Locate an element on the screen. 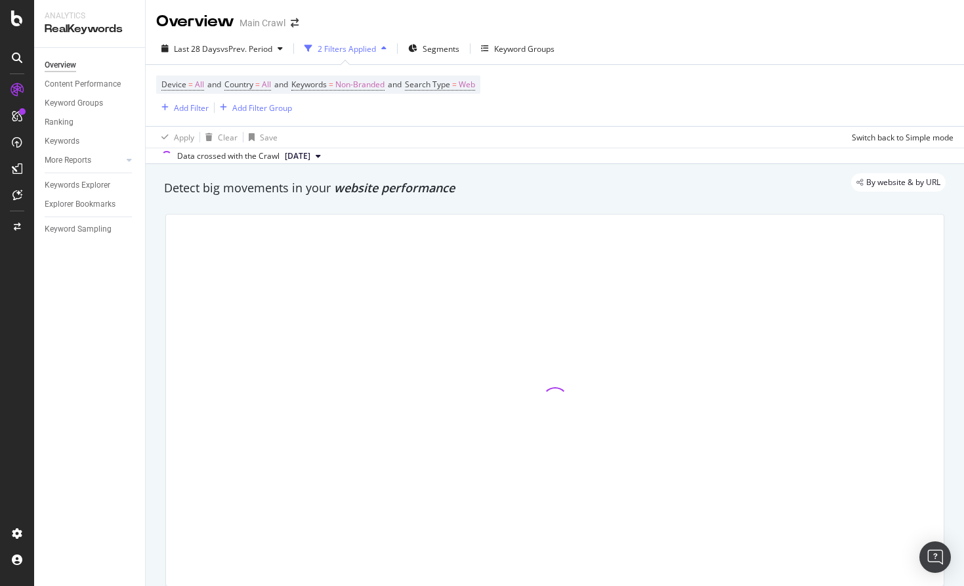 This screenshot has width=964, height=586. span: vs Prev. Period is located at coordinates (246, 49).